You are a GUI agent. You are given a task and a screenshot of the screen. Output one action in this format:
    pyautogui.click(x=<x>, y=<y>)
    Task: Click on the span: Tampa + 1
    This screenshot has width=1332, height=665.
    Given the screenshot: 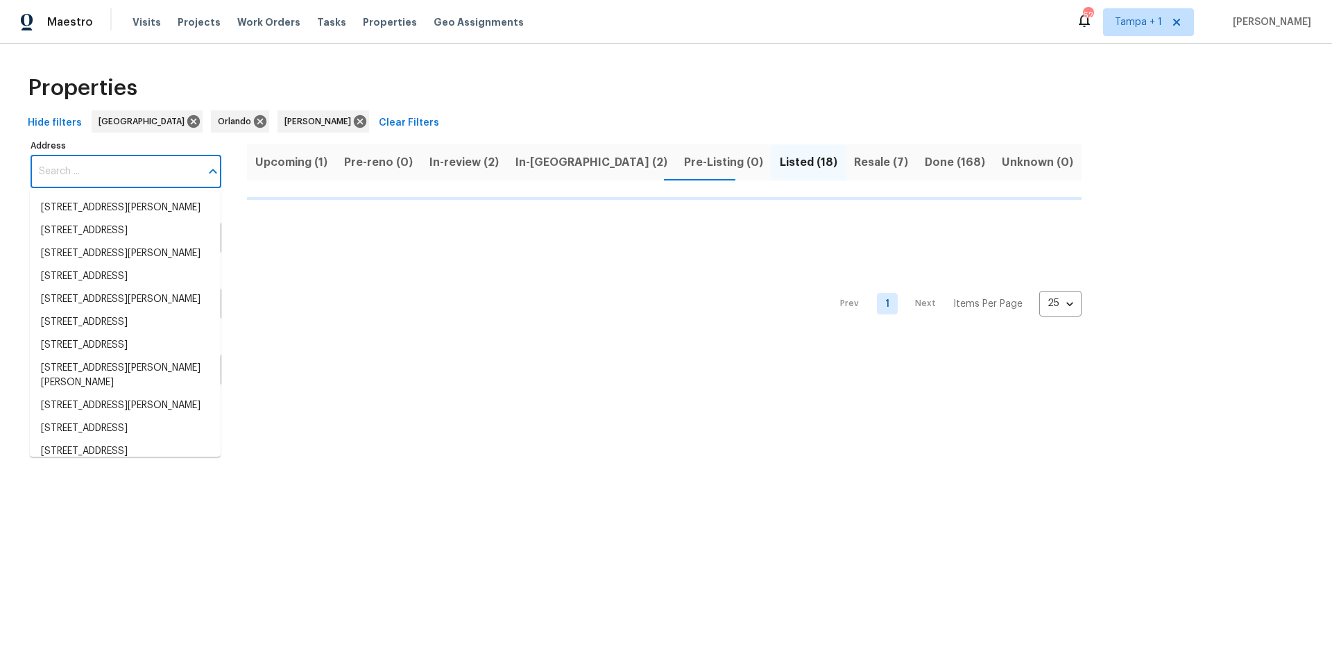 What is the action you would take?
    pyautogui.click(x=1139, y=22)
    